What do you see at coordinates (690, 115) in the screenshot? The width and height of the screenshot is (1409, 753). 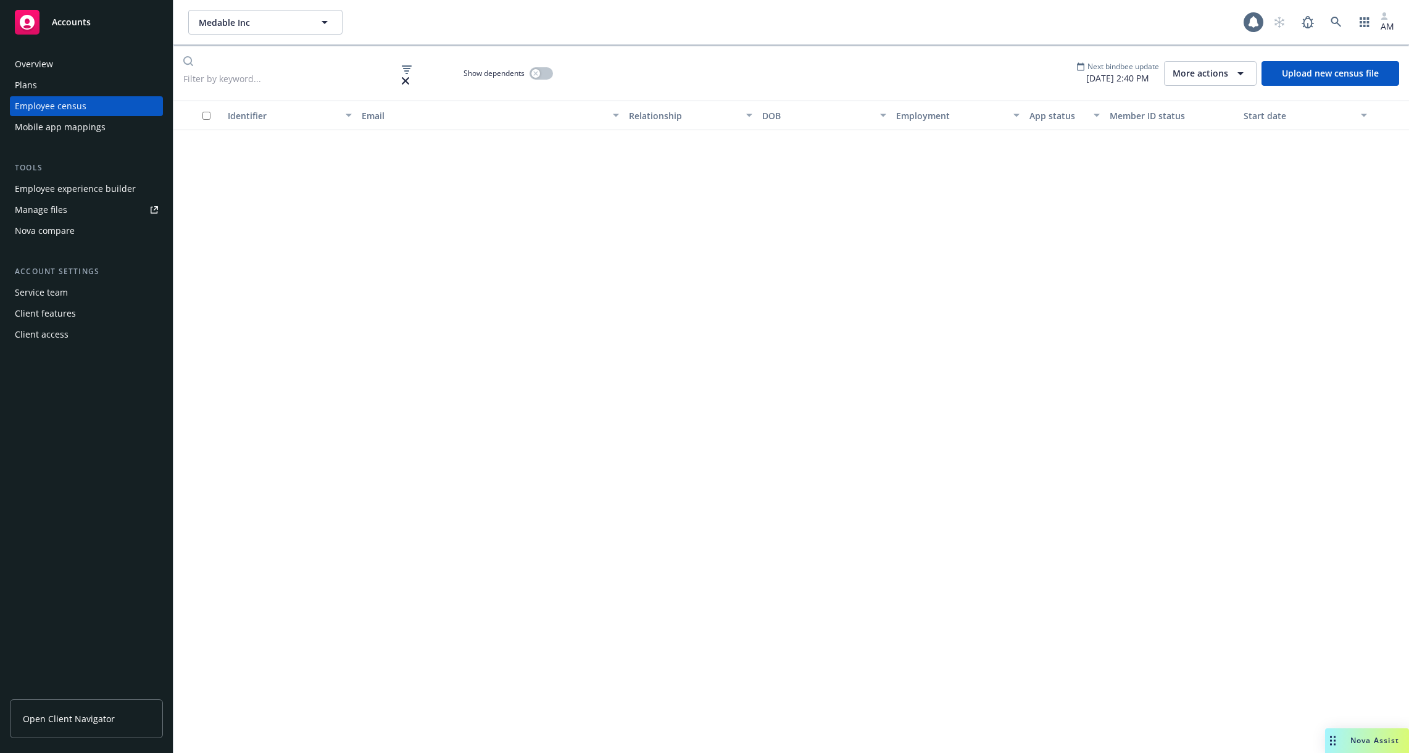 I see `button: Relationship` at bounding box center [690, 115].